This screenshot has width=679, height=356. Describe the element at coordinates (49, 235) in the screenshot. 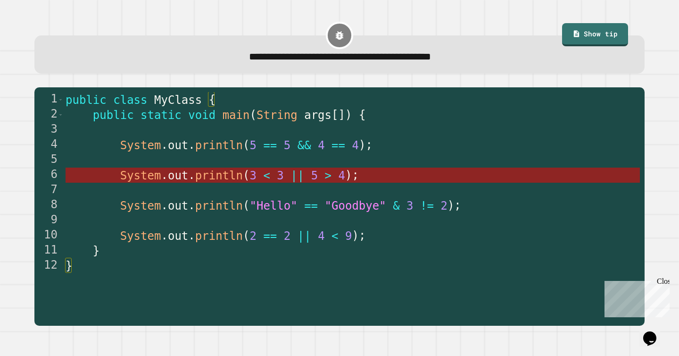

I see `div: 10` at that location.